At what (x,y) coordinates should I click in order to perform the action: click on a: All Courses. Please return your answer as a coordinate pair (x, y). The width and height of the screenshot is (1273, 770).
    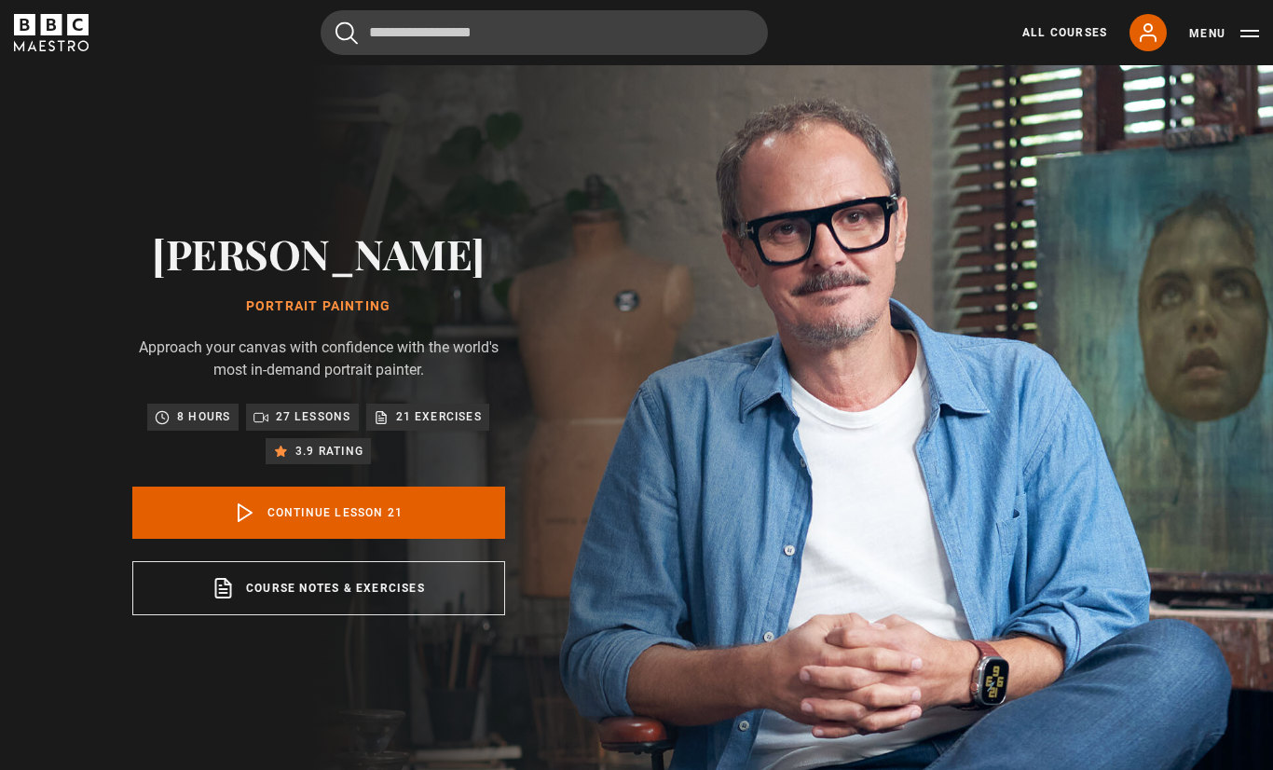
    Looking at the image, I should click on (1064, 33).